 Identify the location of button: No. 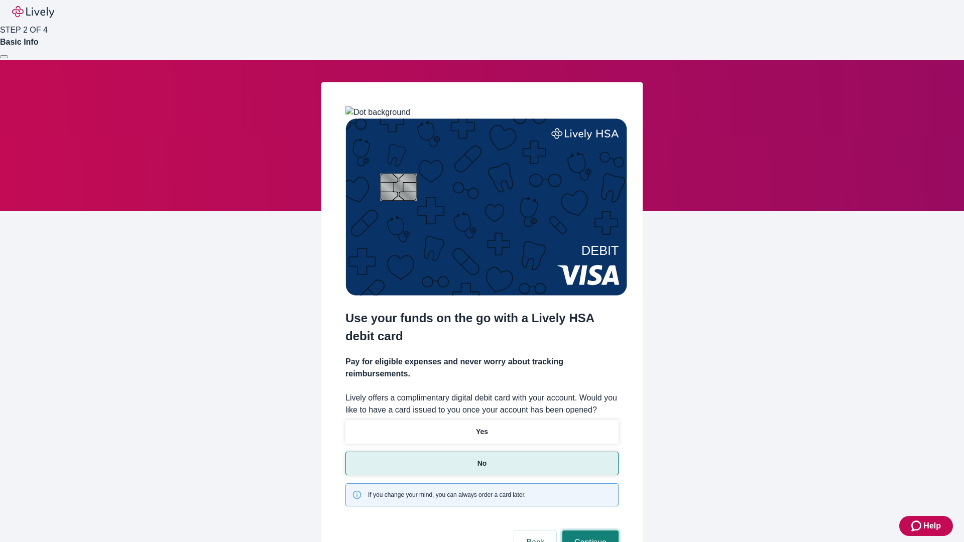
(482, 463).